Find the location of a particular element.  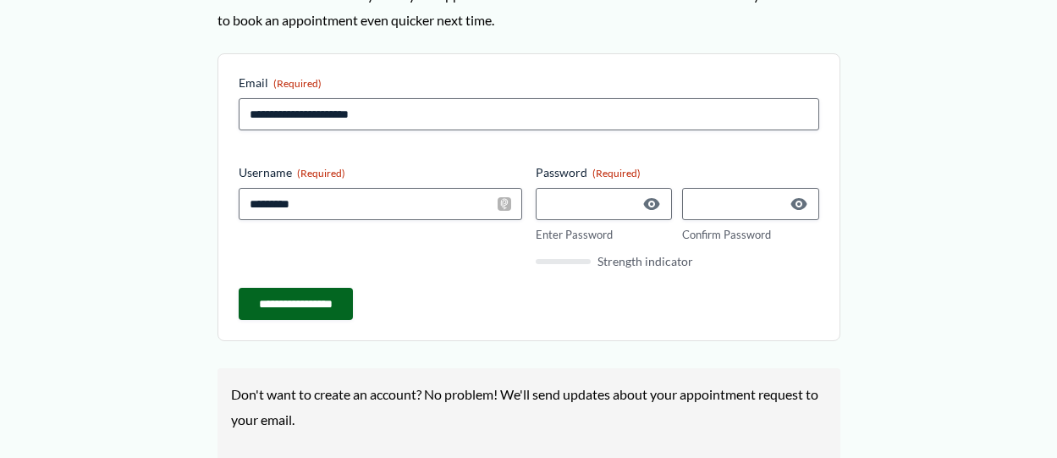

label: Confirm Password is located at coordinates (751, 234).